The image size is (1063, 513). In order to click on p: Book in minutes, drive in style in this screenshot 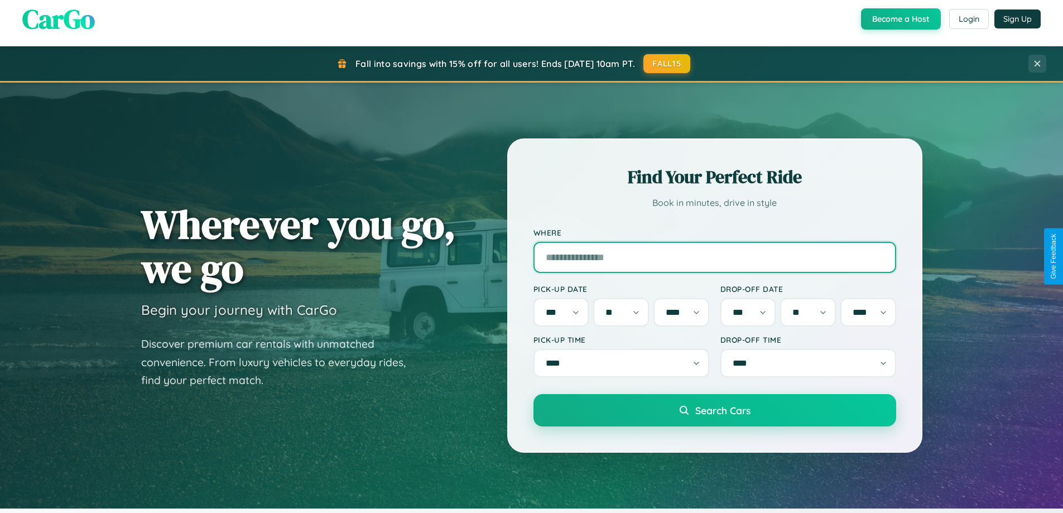, I will do `click(715, 203)`.